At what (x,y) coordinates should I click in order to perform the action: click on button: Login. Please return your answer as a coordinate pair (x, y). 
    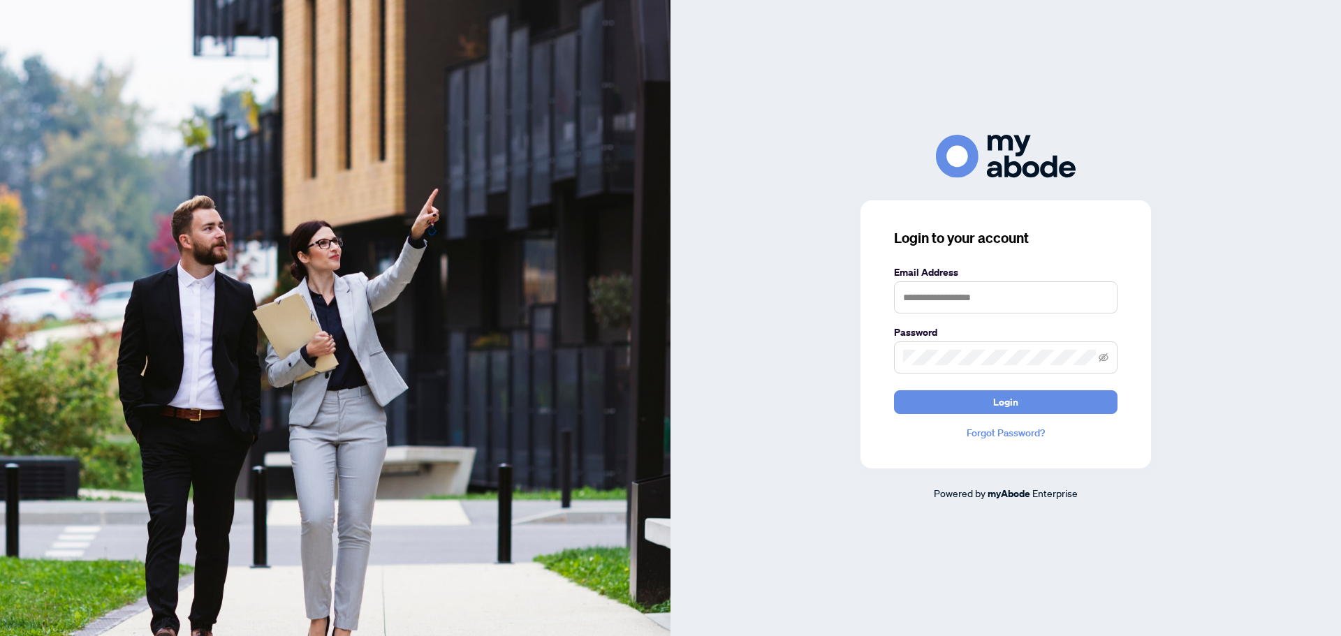
    Looking at the image, I should click on (1006, 402).